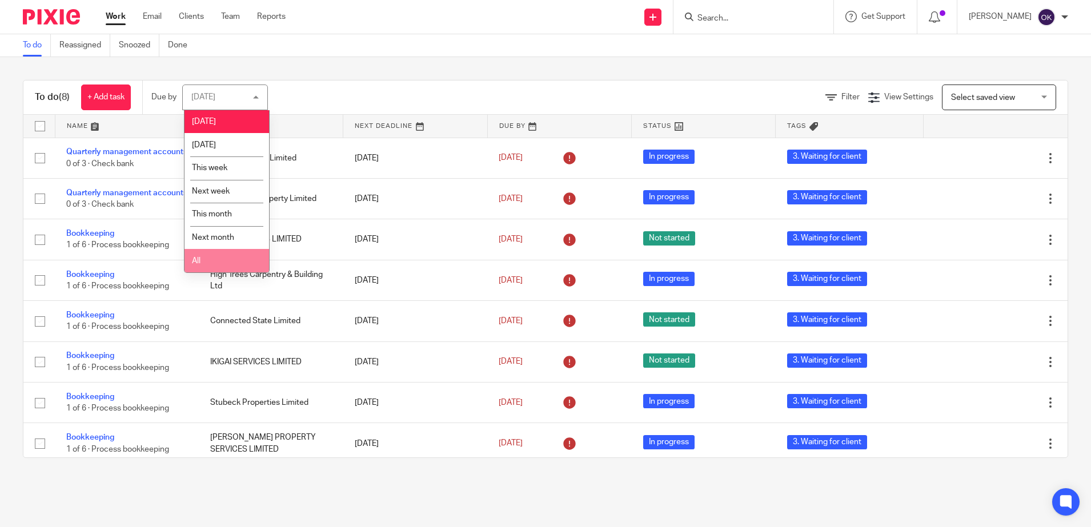 The height and width of the screenshot is (527, 1091). I want to click on img: svg%3E, so click(1046, 17).